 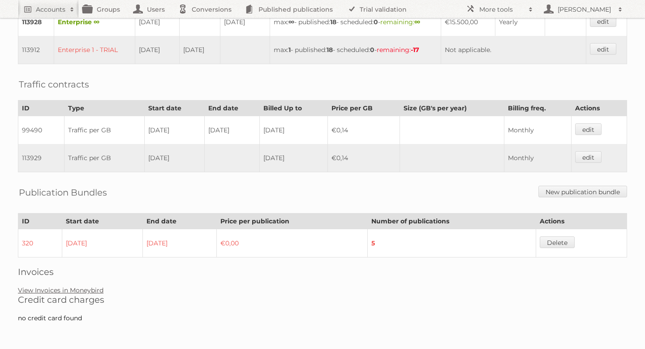 What do you see at coordinates (95, 22) in the screenshot?
I see `td: Enterprise ∞` at bounding box center [95, 22].